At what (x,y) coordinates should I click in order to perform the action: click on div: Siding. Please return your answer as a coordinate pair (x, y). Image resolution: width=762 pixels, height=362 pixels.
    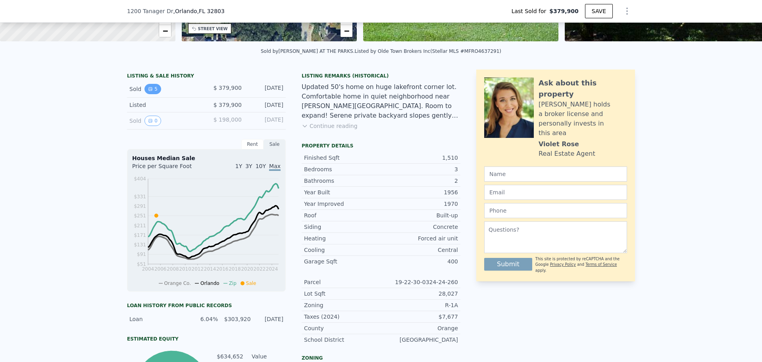
    Looking at the image, I should click on (343, 227).